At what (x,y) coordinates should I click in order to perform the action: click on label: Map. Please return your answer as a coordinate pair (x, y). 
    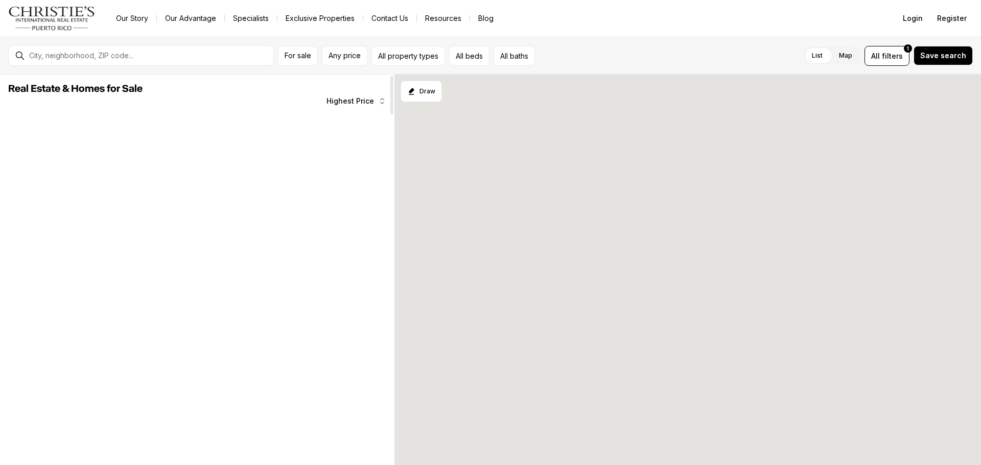
    Looking at the image, I should click on (846, 56).